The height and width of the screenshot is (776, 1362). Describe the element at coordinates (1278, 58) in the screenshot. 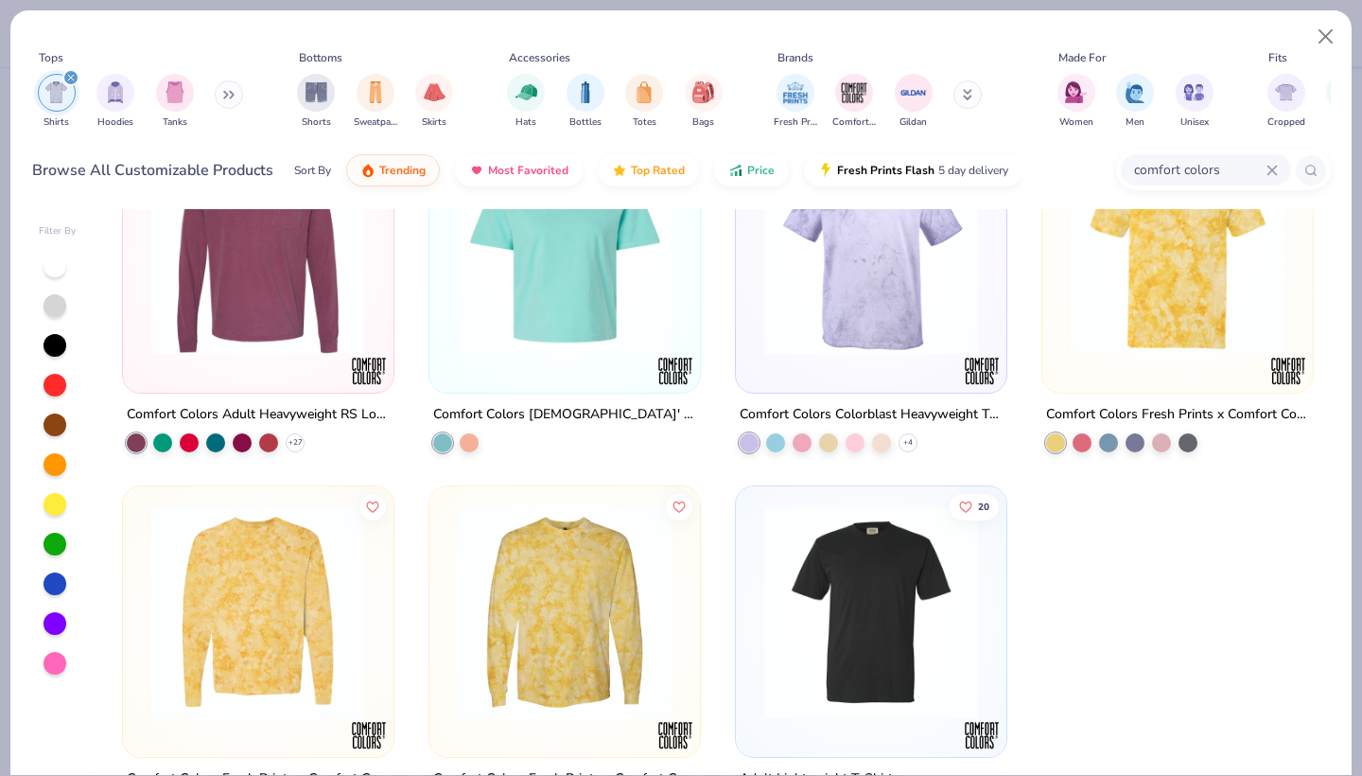

I see `div: Fits` at that location.